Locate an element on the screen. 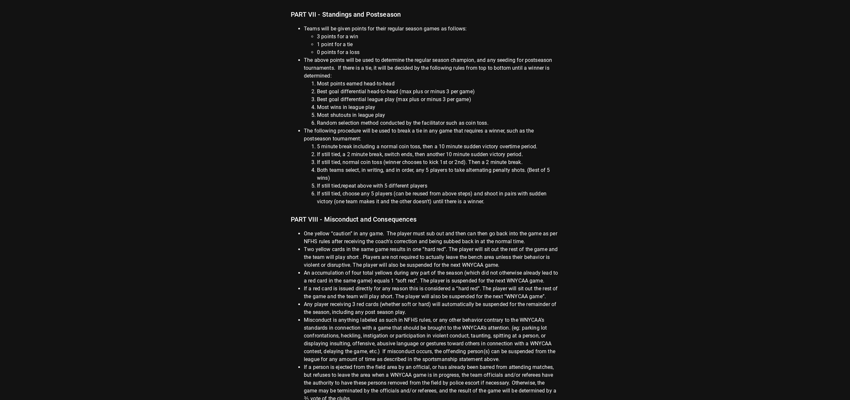  li: The above points will be used to determine the regular season champion, and any seeding for posts... is located at coordinates (432, 92).